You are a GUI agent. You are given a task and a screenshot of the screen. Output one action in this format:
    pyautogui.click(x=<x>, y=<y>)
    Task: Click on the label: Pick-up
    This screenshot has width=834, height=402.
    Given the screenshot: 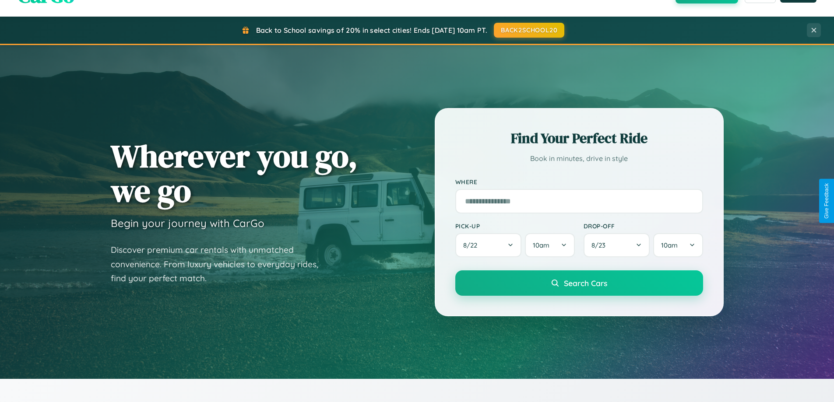 What is the action you would take?
    pyautogui.click(x=515, y=226)
    